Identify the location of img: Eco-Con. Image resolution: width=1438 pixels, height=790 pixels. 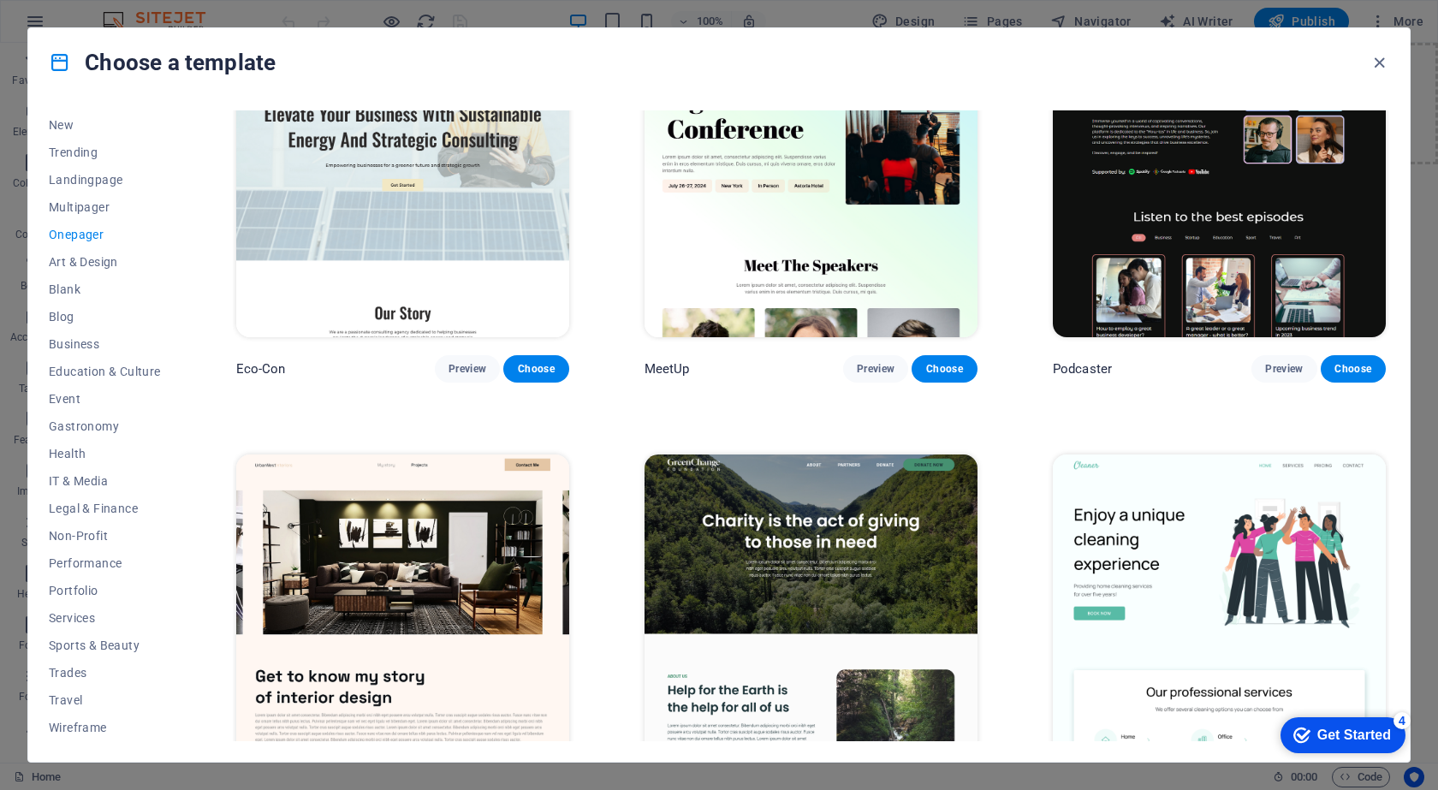
(402, 184).